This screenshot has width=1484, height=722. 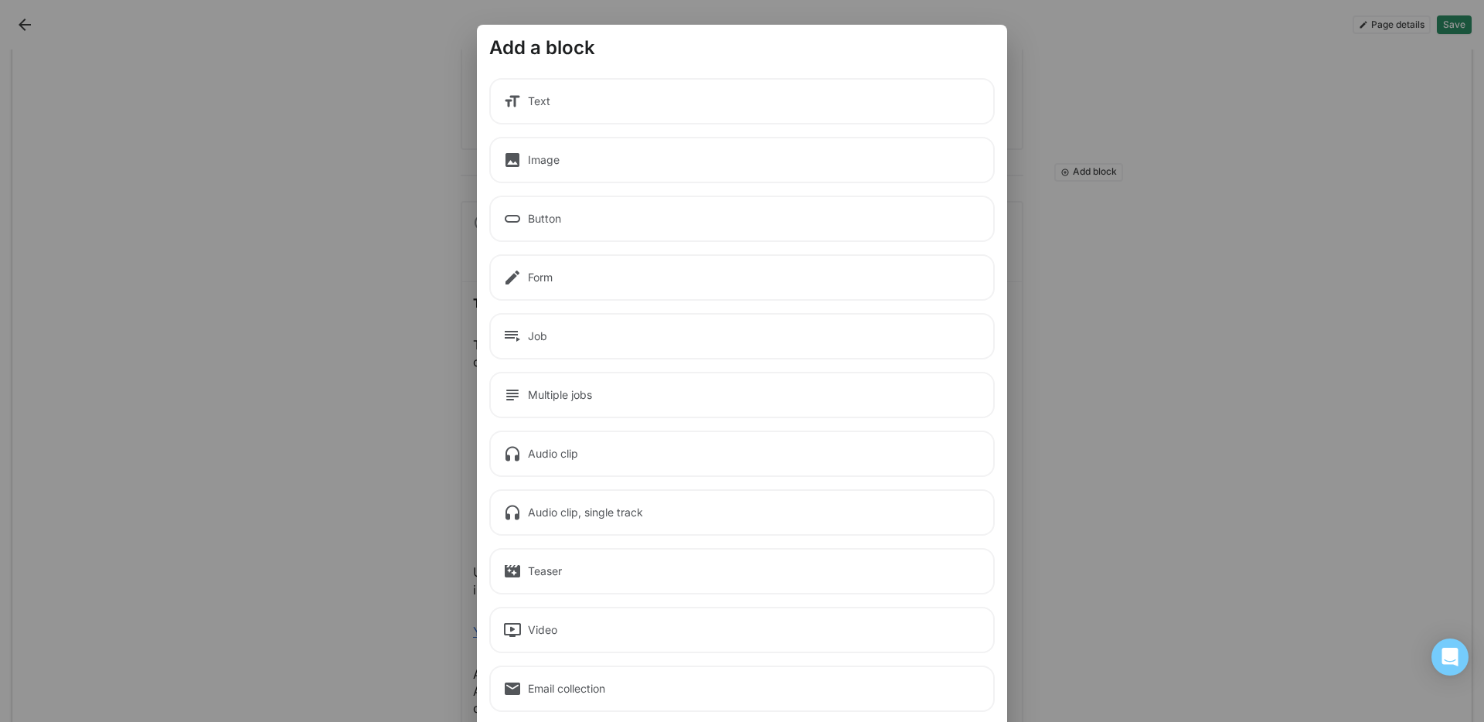 I want to click on div: Email collection, so click(x=742, y=689).